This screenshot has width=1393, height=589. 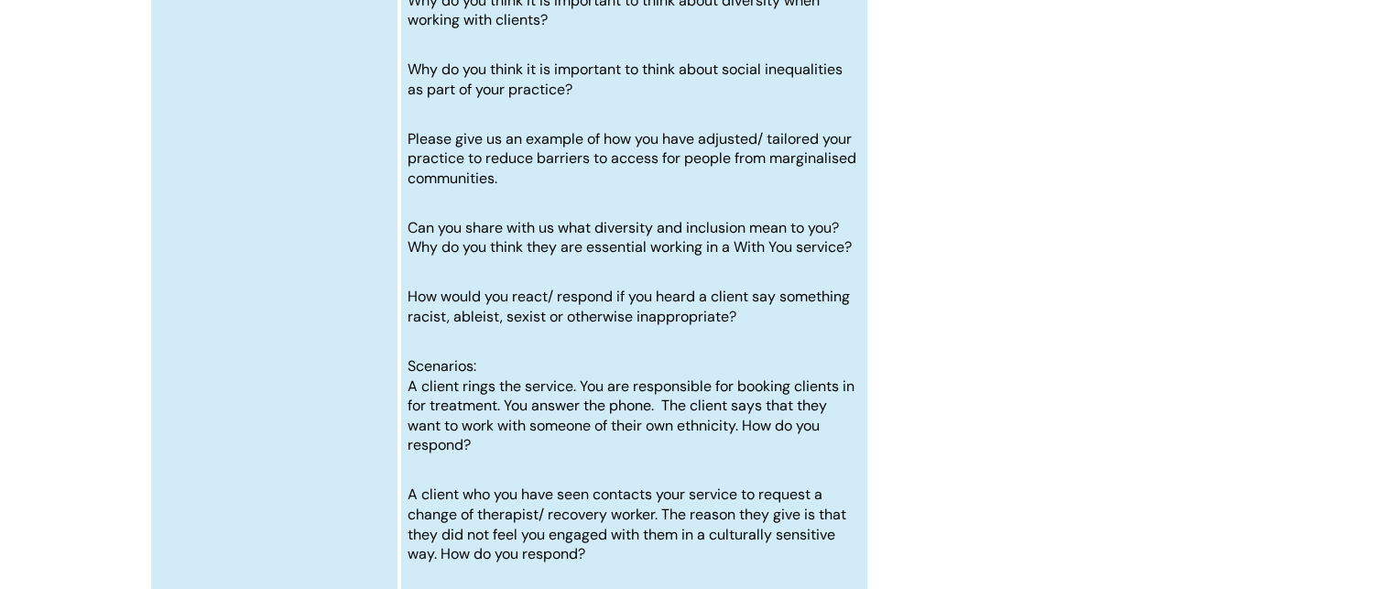 I want to click on span: A client who you have seen contacts your service to request a change of therapist/ recovery worke..., so click(x=627, y=524).